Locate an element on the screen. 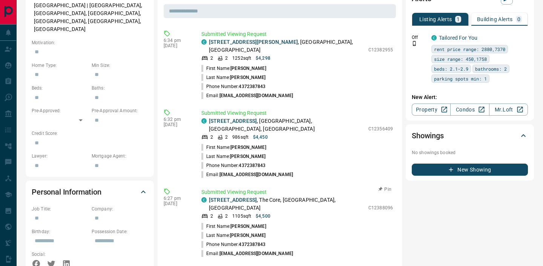 This screenshot has width=543, height=266. h2: Showings is located at coordinates (428, 135).